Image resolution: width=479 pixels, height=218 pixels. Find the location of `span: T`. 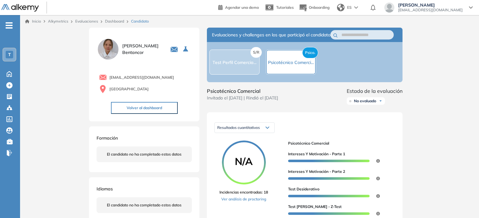

span: T is located at coordinates (9, 55).